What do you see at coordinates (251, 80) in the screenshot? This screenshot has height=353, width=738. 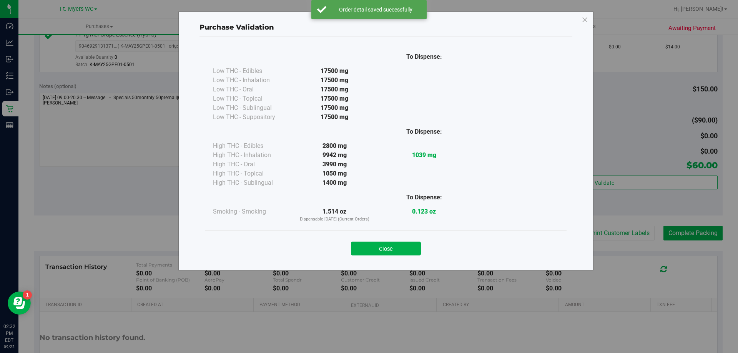 I see `div: Low THC - Inhalation` at bounding box center [251, 80].